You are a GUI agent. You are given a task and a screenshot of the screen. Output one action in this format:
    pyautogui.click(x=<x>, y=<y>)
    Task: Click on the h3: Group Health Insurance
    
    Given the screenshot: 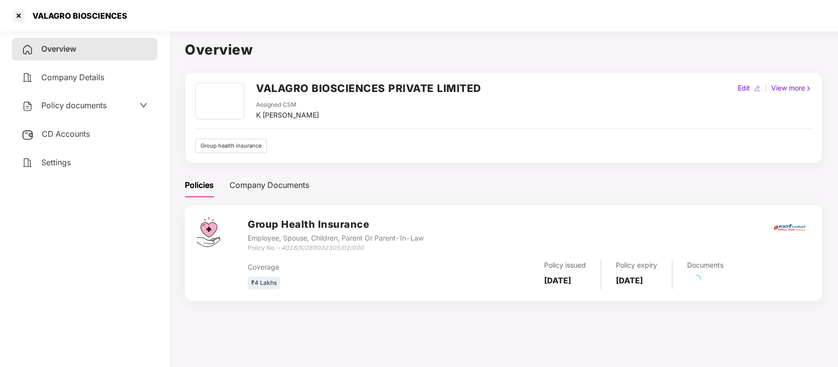 What is the action you would take?
    pyautogui.click(x=336, y=224)
    